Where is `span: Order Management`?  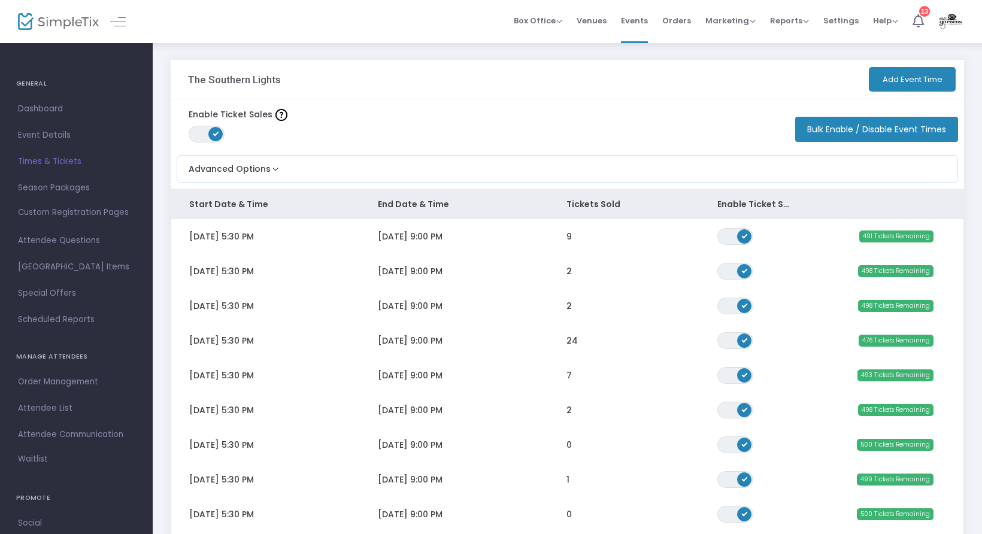
span: Order Management is located at coordinates (76, 382).